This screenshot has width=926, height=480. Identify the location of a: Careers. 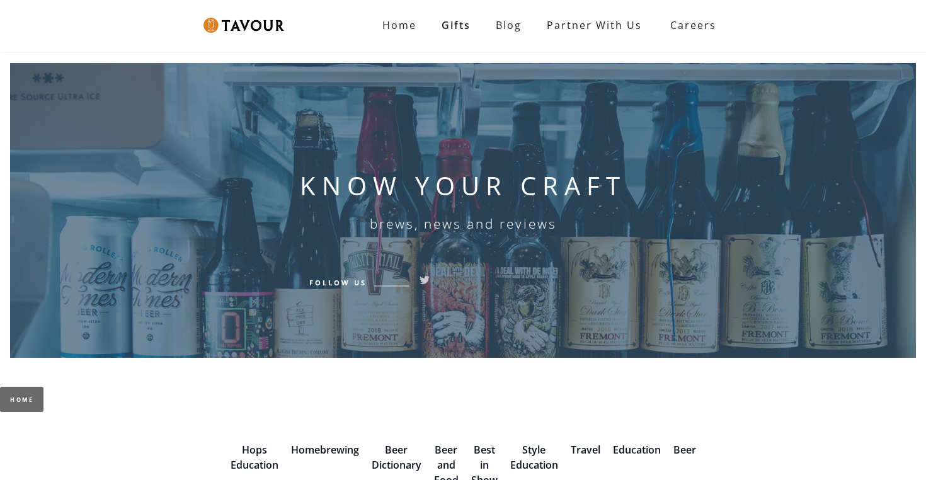
(690, 25).